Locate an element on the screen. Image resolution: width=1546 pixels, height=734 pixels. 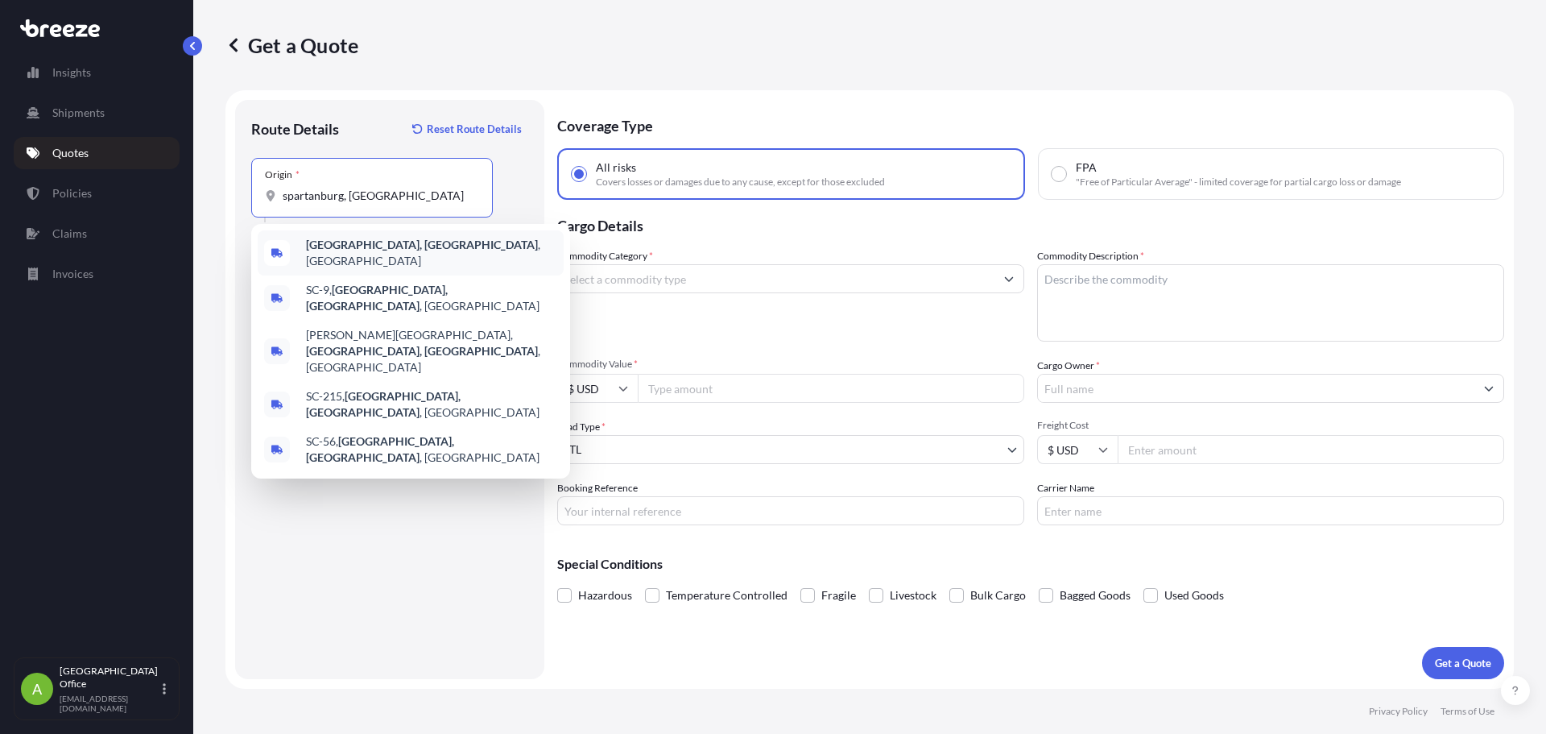
p: Insights is located at coordinates (72, 72).